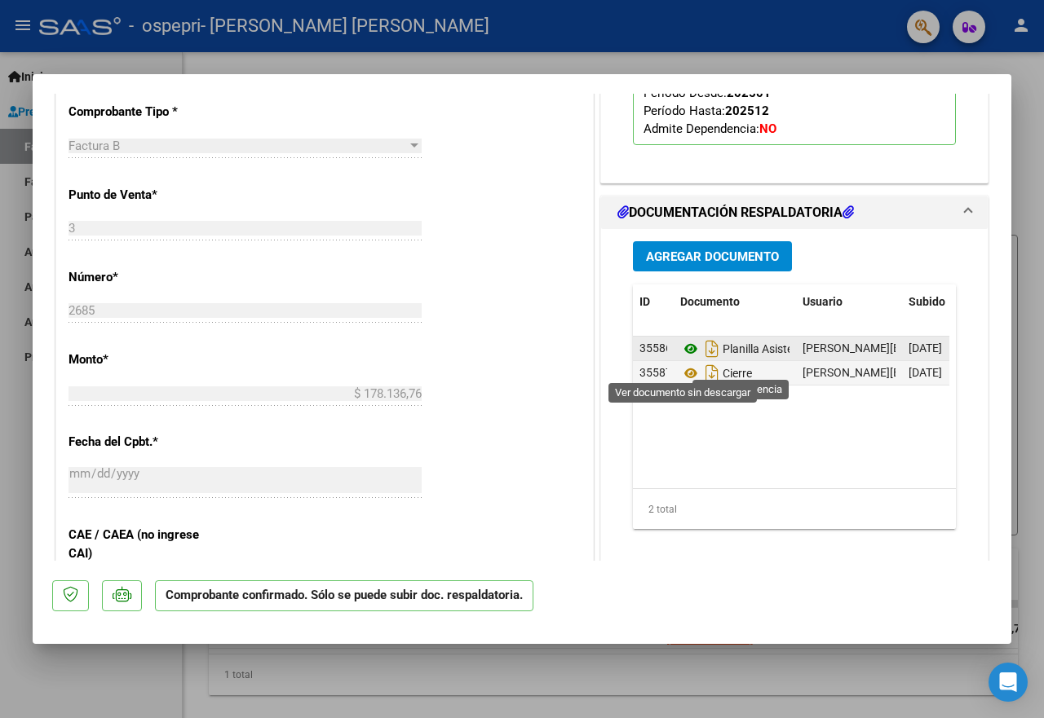 This screenshot has width=1044, height=718. I want to click on span: Usuario, so click(822, 302).